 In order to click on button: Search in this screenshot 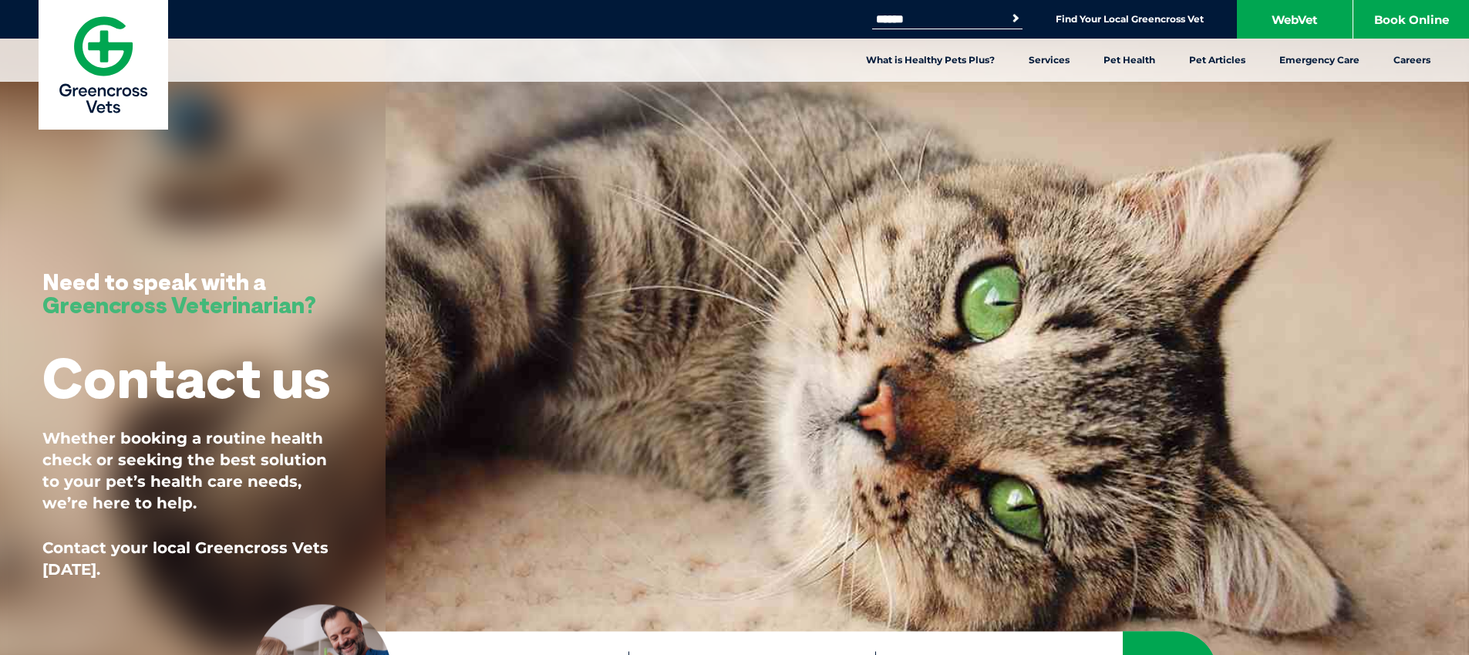, I will do `click(1015, 19)`.